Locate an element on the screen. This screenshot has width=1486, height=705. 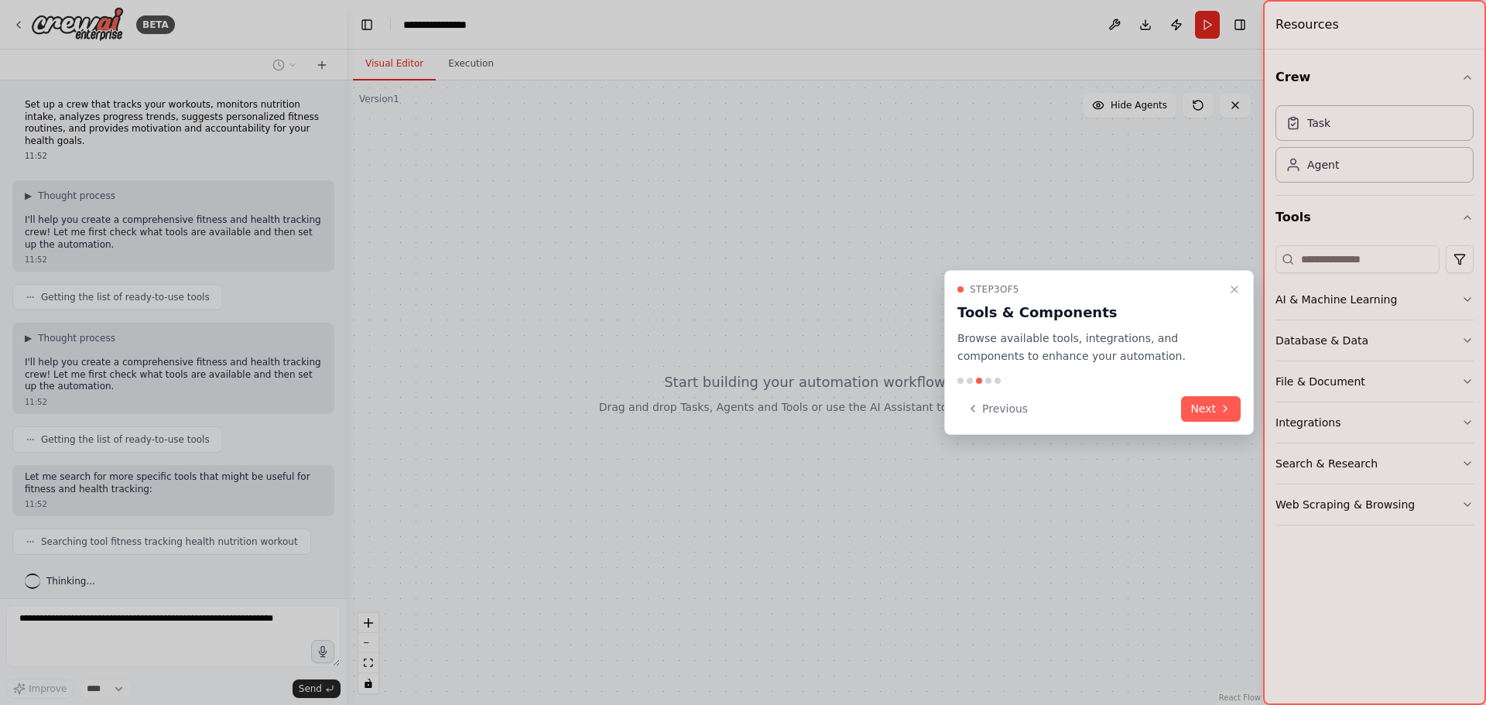
button: Close walkthrough is located at coordinates (1235, 290).